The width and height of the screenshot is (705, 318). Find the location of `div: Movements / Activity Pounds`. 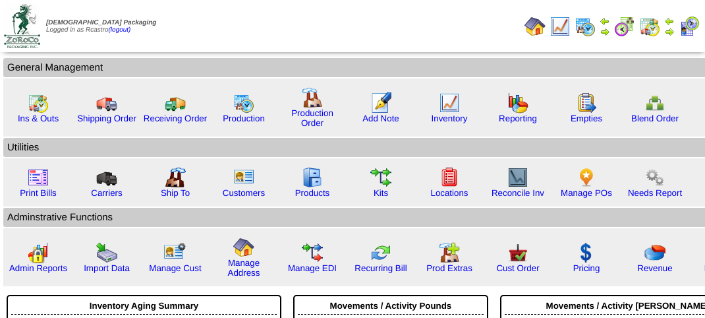

div: Movements / Activity Pounds is located at coordinates (391, 306).